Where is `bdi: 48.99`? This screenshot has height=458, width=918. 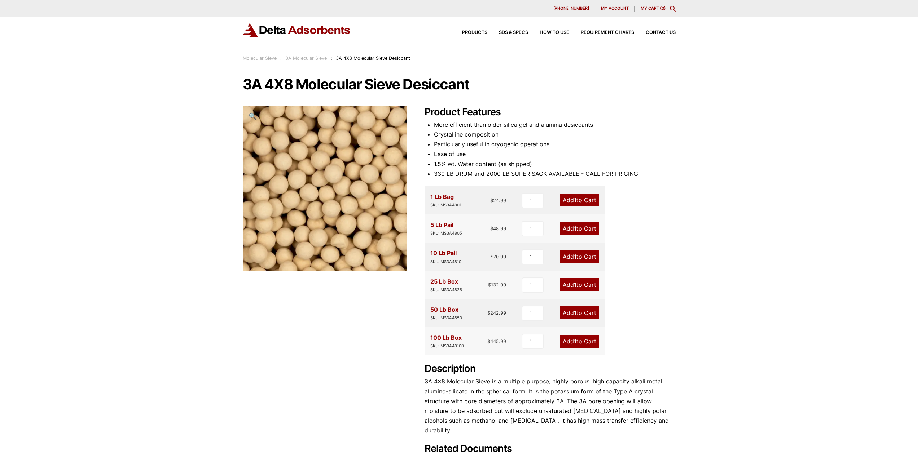
bdi: 48.99 is located at coordinates (498, 229).